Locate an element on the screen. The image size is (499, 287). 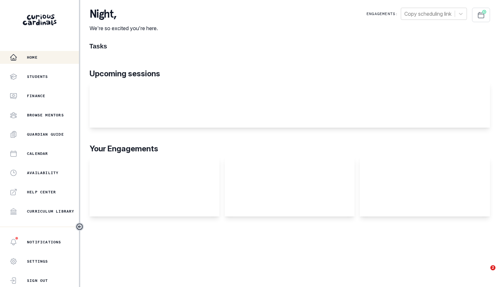
p: Browse Mentors is located at coordinates (45, 115).